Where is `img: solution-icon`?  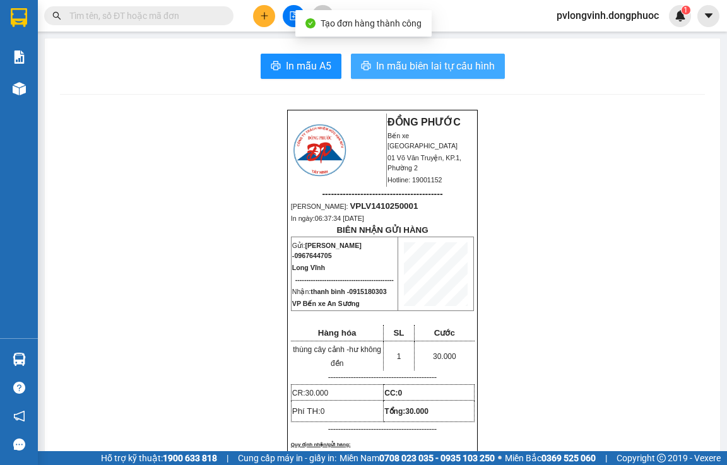
img: solution-icon is located at coordinates (19, 57).